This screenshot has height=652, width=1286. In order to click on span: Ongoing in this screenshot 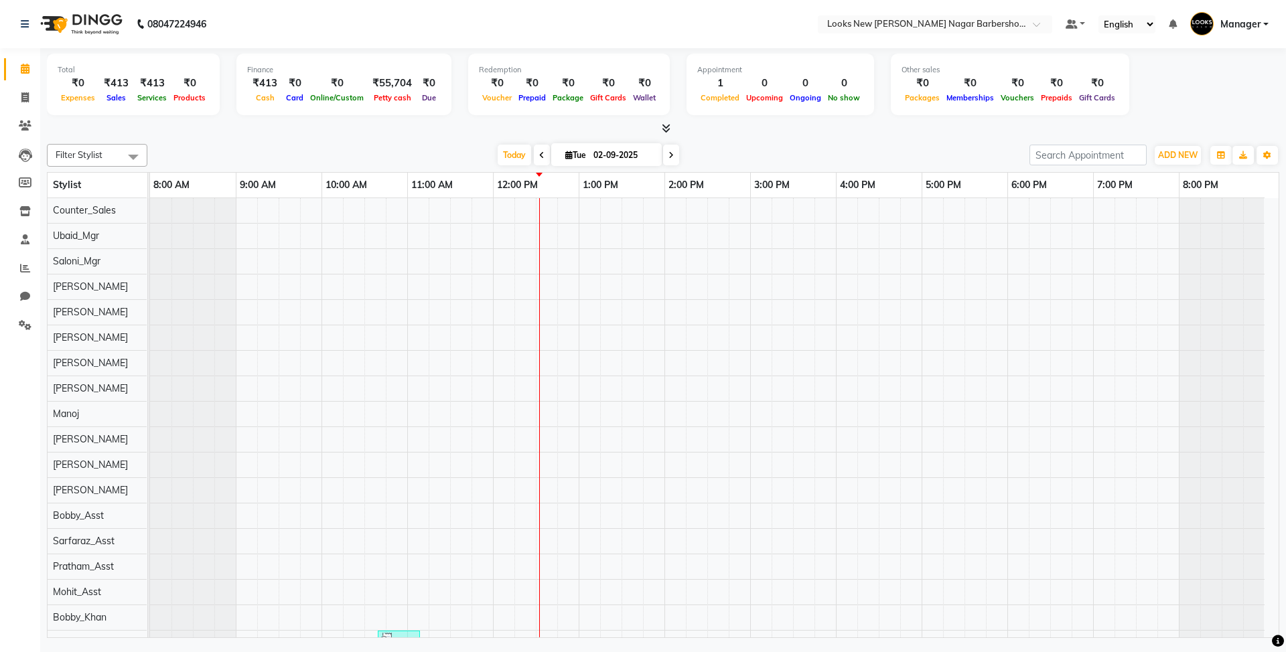, I will do `click(805, 98)`.